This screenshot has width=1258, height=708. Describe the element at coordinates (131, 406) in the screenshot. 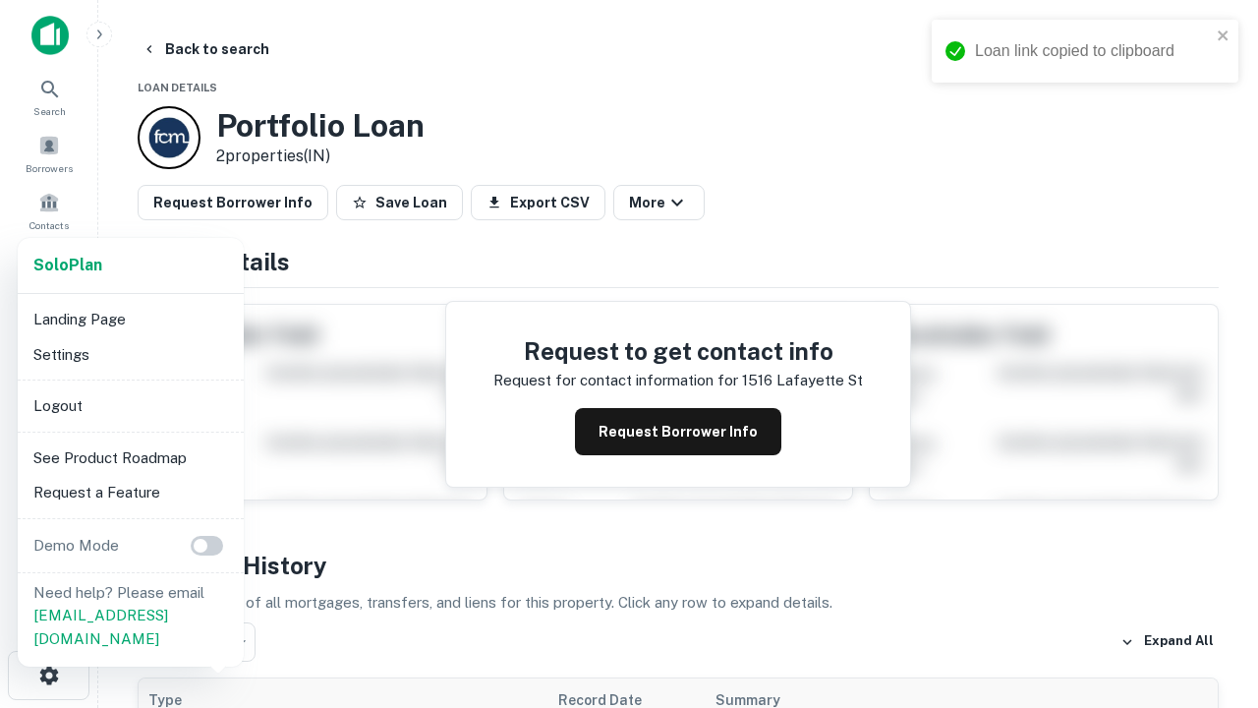

I see `li: Logout` at that location.